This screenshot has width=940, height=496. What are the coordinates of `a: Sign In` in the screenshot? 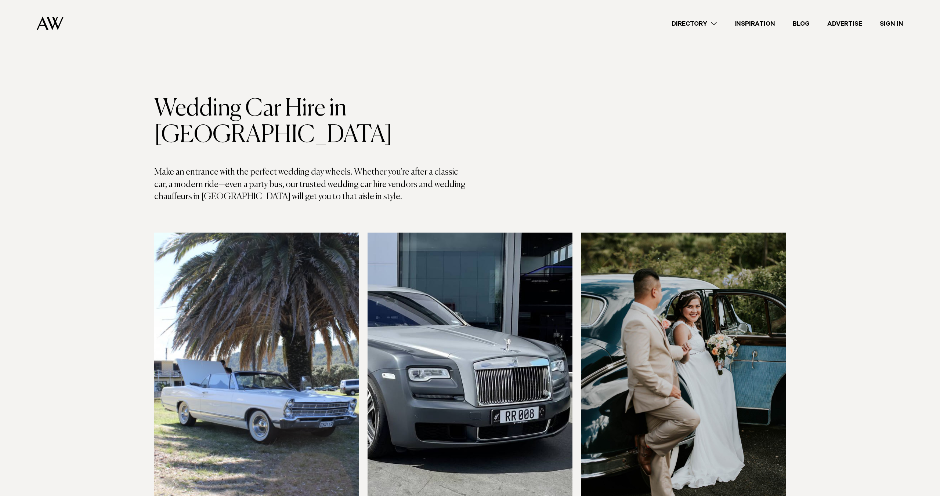 It's located at (892, 24).